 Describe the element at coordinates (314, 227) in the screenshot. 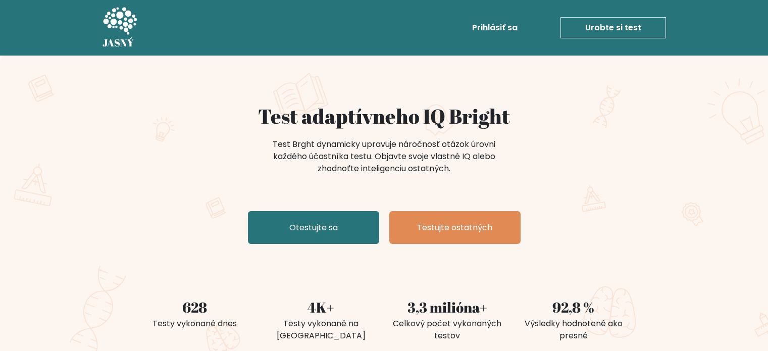

I see `font: Otestujte sa` at that location.